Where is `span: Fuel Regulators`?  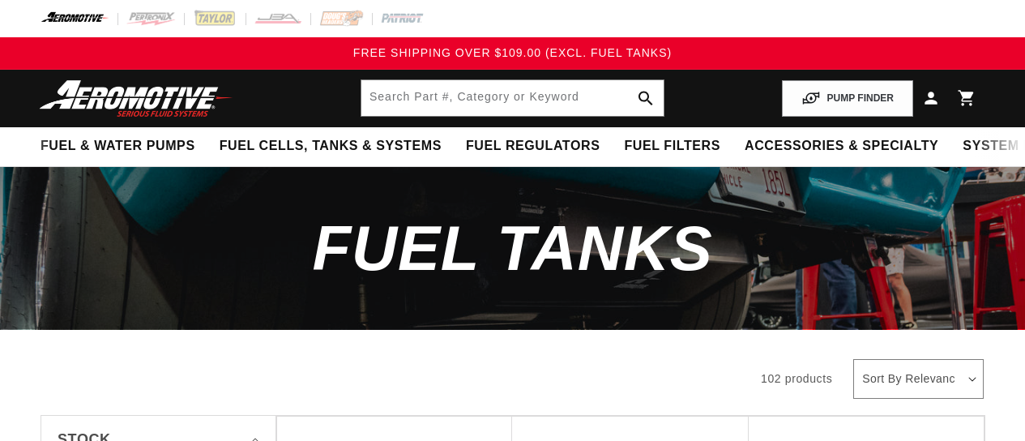 span: Fuel Regulators is located at coordinates (532, 146).